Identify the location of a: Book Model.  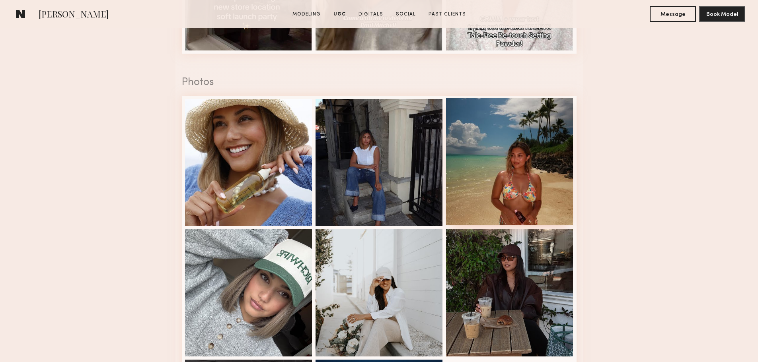
(722, 14).